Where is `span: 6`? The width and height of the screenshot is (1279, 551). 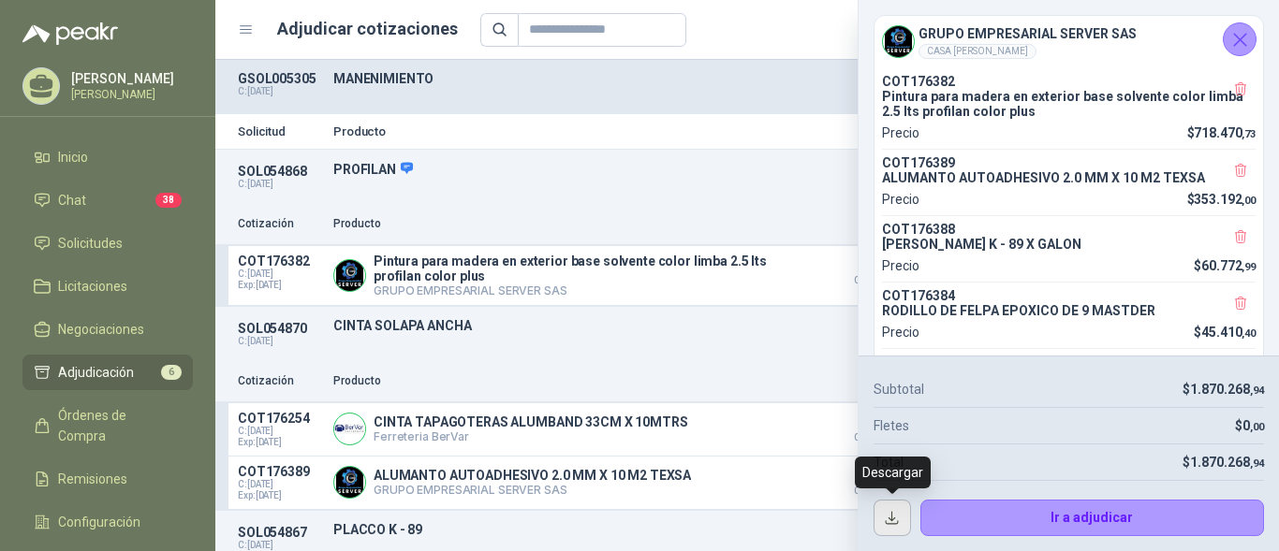 span: 6 is located at coordinates (171, 373).